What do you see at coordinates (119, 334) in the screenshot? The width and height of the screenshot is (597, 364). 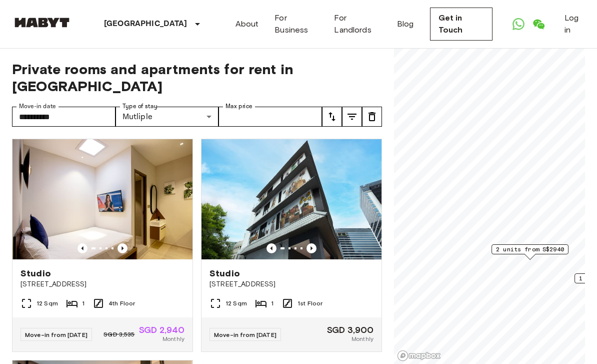 I see `span: SGD 3,535` at bounding box center [119, 334].